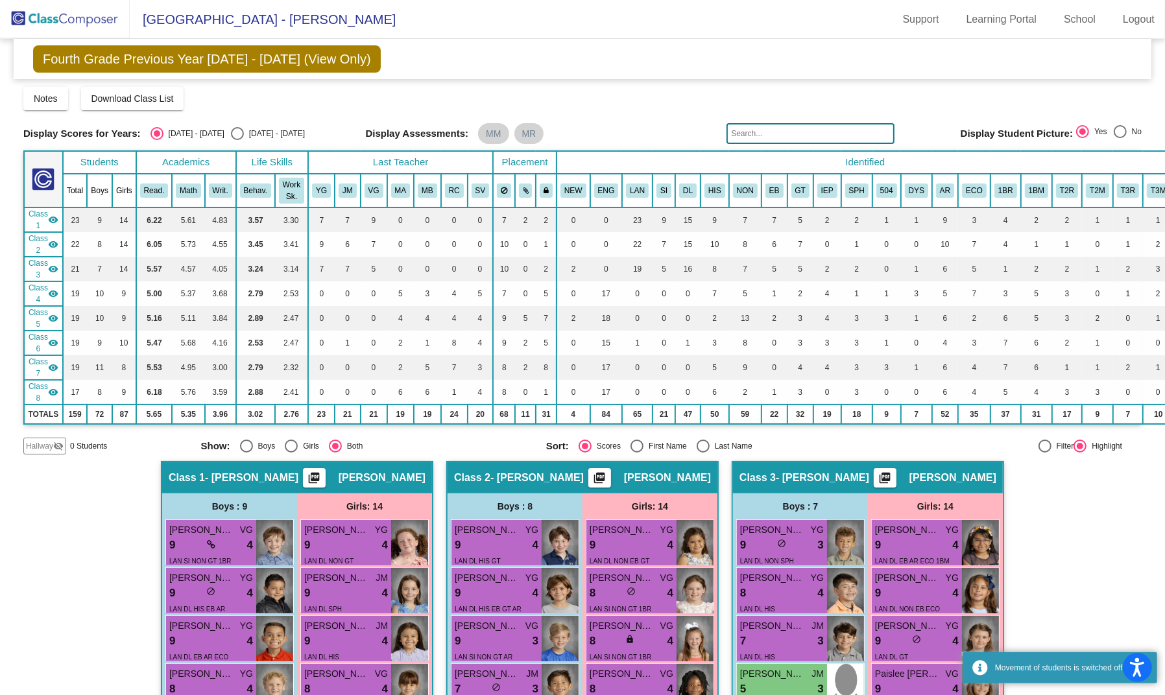  What do you see at coordinates (637, 244) in the screenshot?
I see `td: 22` at bounding box center [637, 244].